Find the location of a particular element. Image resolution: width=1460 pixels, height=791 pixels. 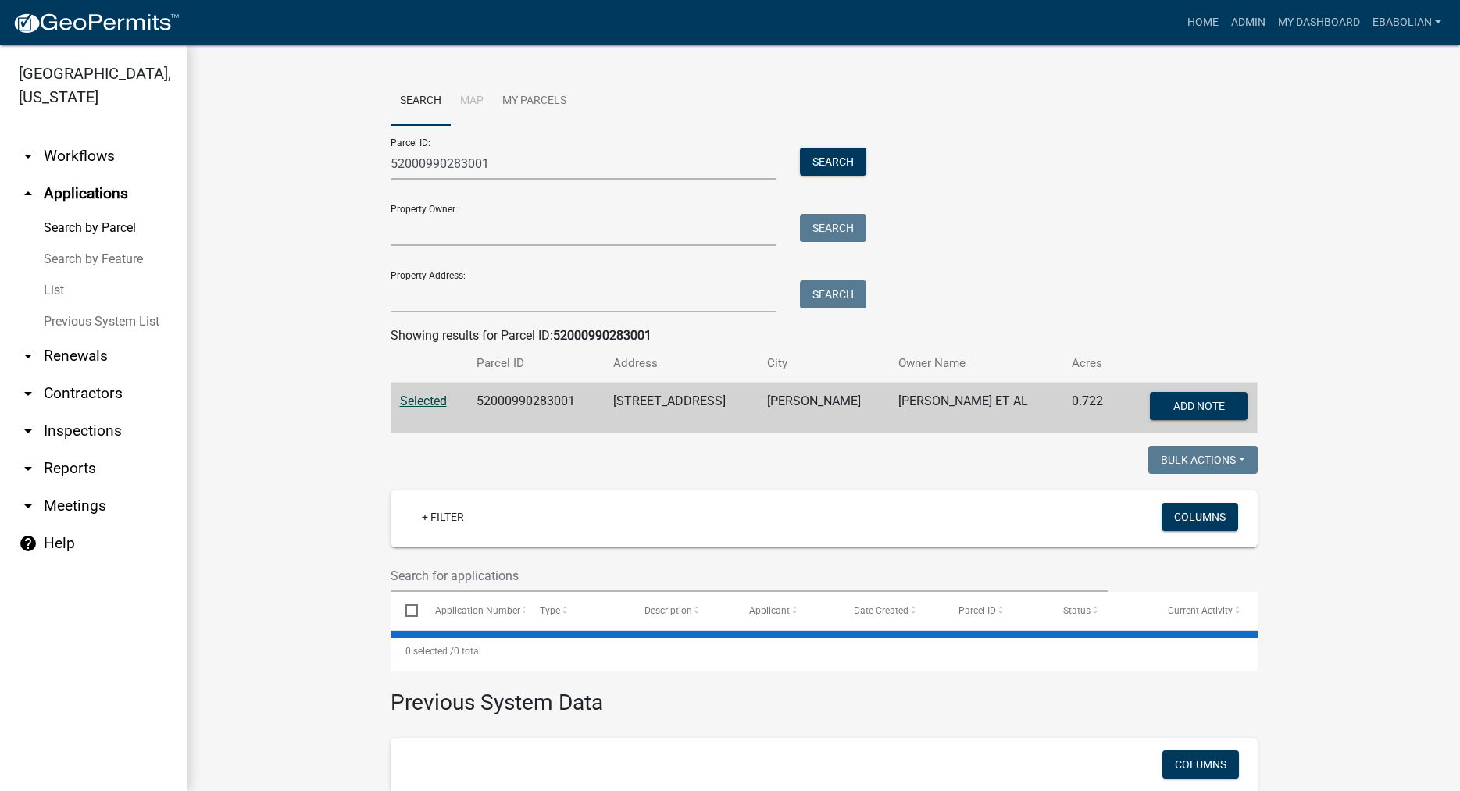

datatable-header-cell: Current Activity is located at coordinates (1206, 611).